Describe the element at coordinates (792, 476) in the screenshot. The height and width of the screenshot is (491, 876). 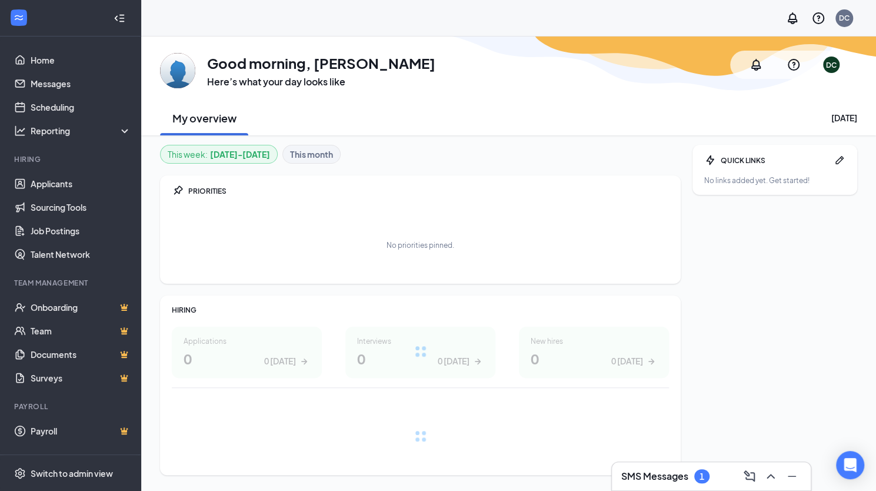
I see `button: Minimize` at that location.